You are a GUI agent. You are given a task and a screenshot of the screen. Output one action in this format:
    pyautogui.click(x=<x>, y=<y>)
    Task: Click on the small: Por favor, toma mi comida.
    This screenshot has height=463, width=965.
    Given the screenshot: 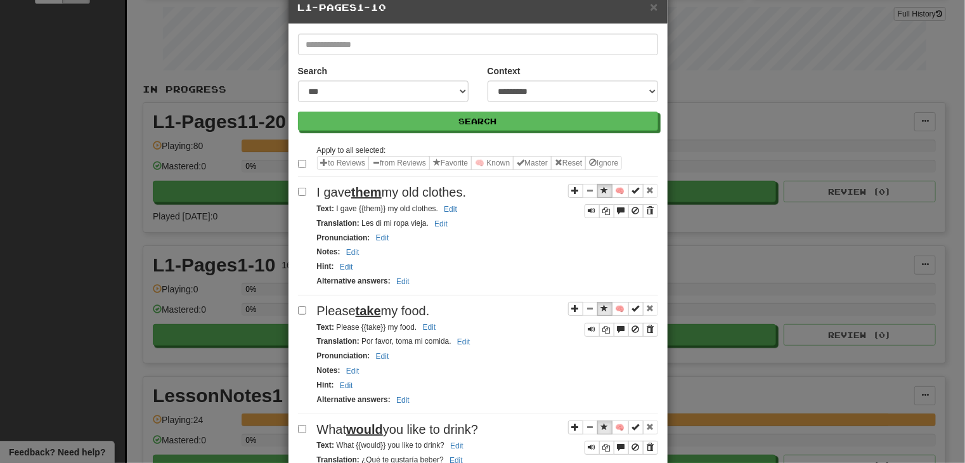 What is the action you would take?
    pyautogui.click(x=396, y=341)
    